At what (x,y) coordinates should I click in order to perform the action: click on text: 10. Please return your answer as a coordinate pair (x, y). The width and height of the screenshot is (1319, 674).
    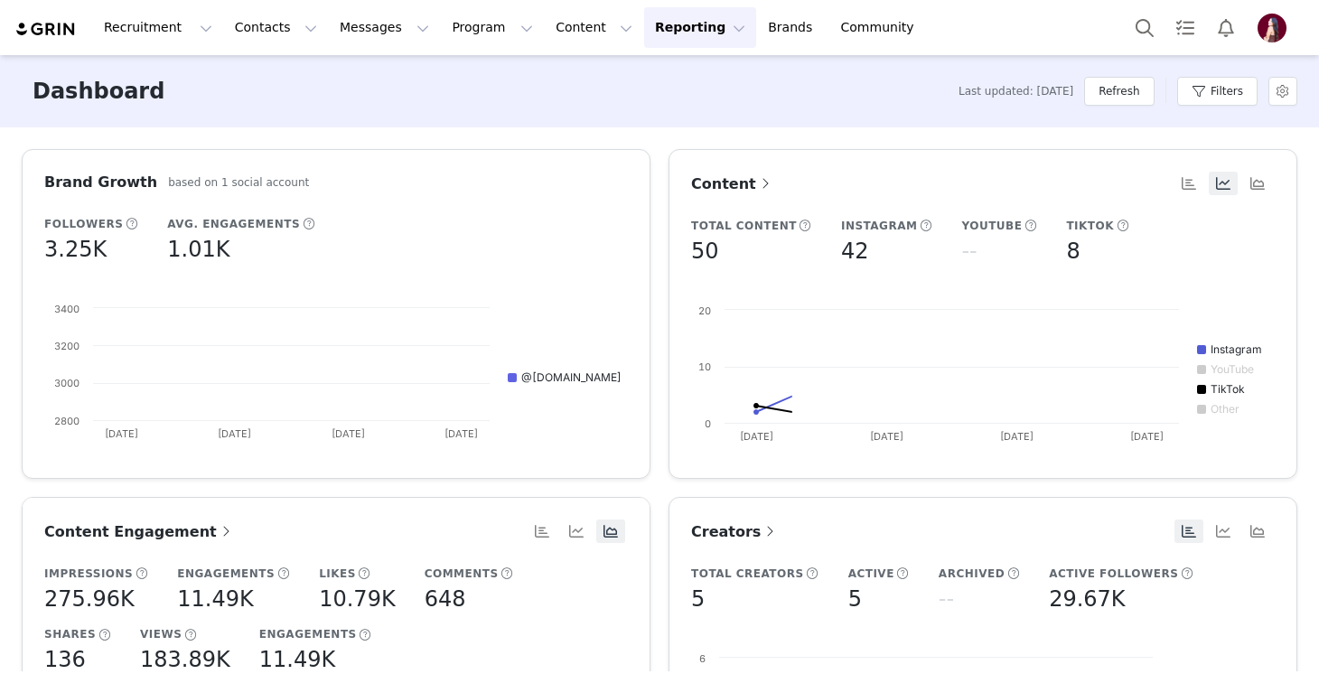
    Looking at the image, I should click on (704, 367).